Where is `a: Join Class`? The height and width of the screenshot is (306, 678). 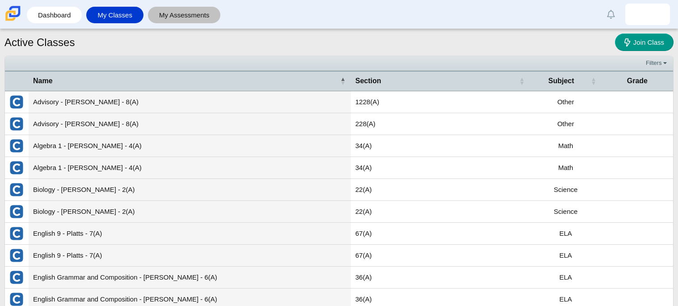
a: Join Class is located at coordinates (644, 42).